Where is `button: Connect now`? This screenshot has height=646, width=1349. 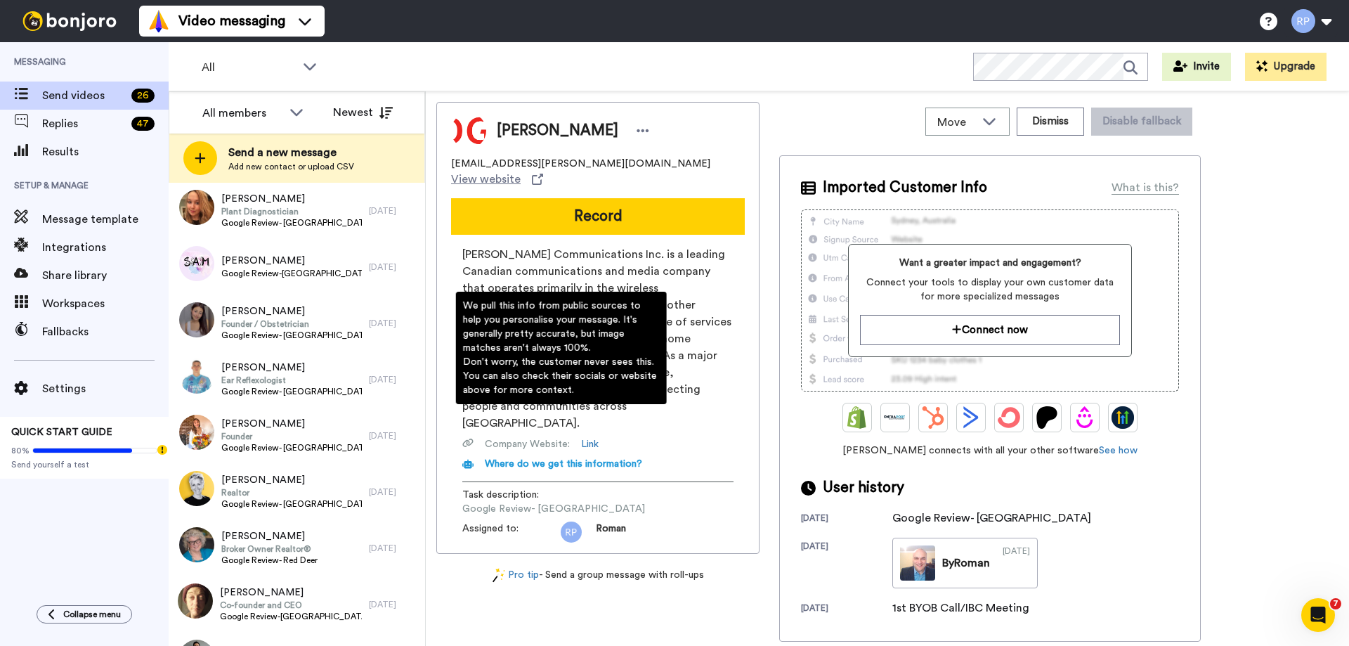
button: Connect now is located at coordinates (989, 330).